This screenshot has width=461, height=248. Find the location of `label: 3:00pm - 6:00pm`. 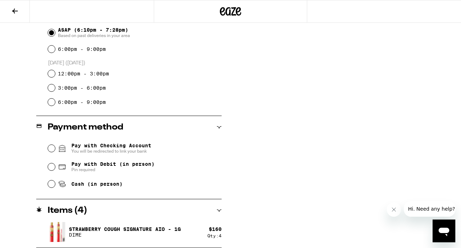

label: 3:00pm - 6:00pm is located at coordinates (82, 88).